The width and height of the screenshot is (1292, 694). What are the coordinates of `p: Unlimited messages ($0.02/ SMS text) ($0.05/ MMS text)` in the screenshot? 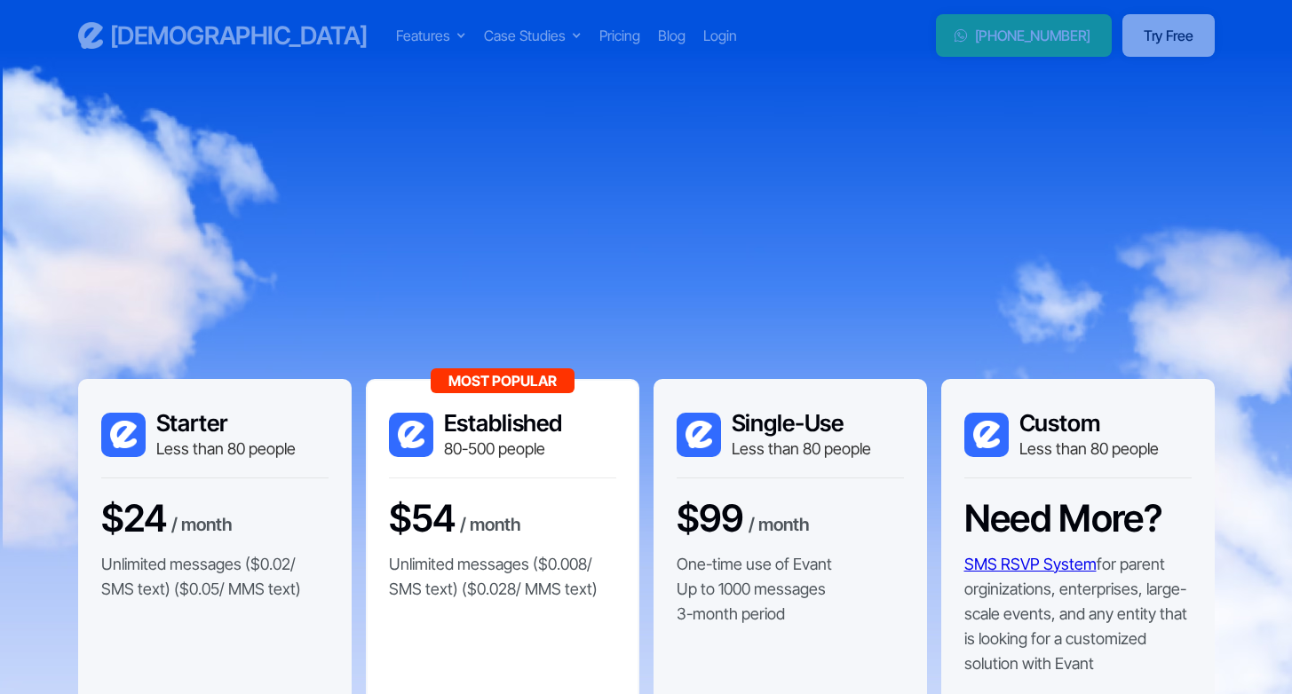 It's located at (215, 577).